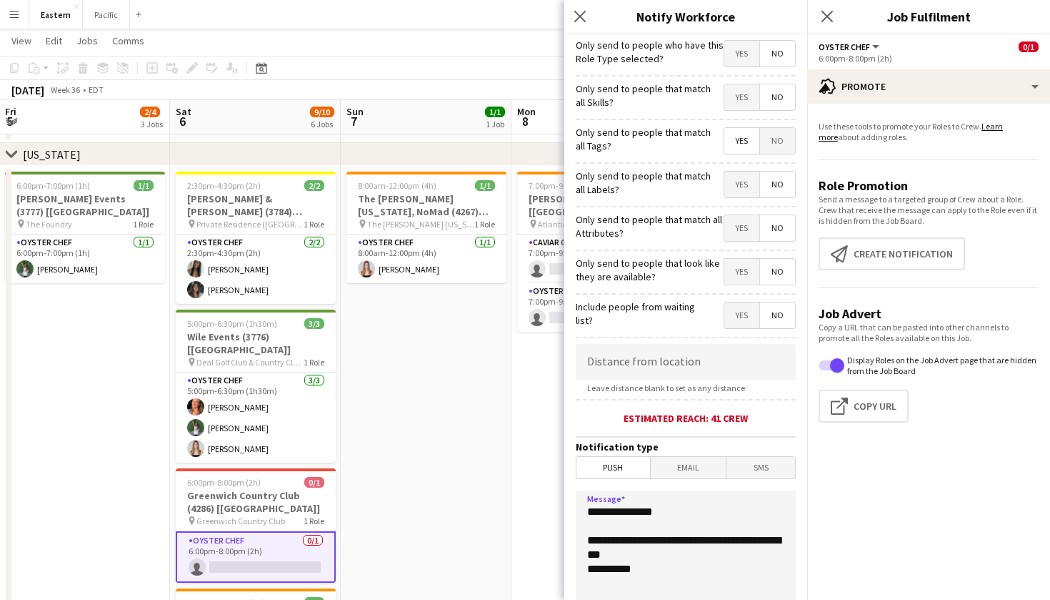  What do you see at coordinates (87, 41) in the screenshot?
I see `a: Jobs` at bounding box center [87, 41].